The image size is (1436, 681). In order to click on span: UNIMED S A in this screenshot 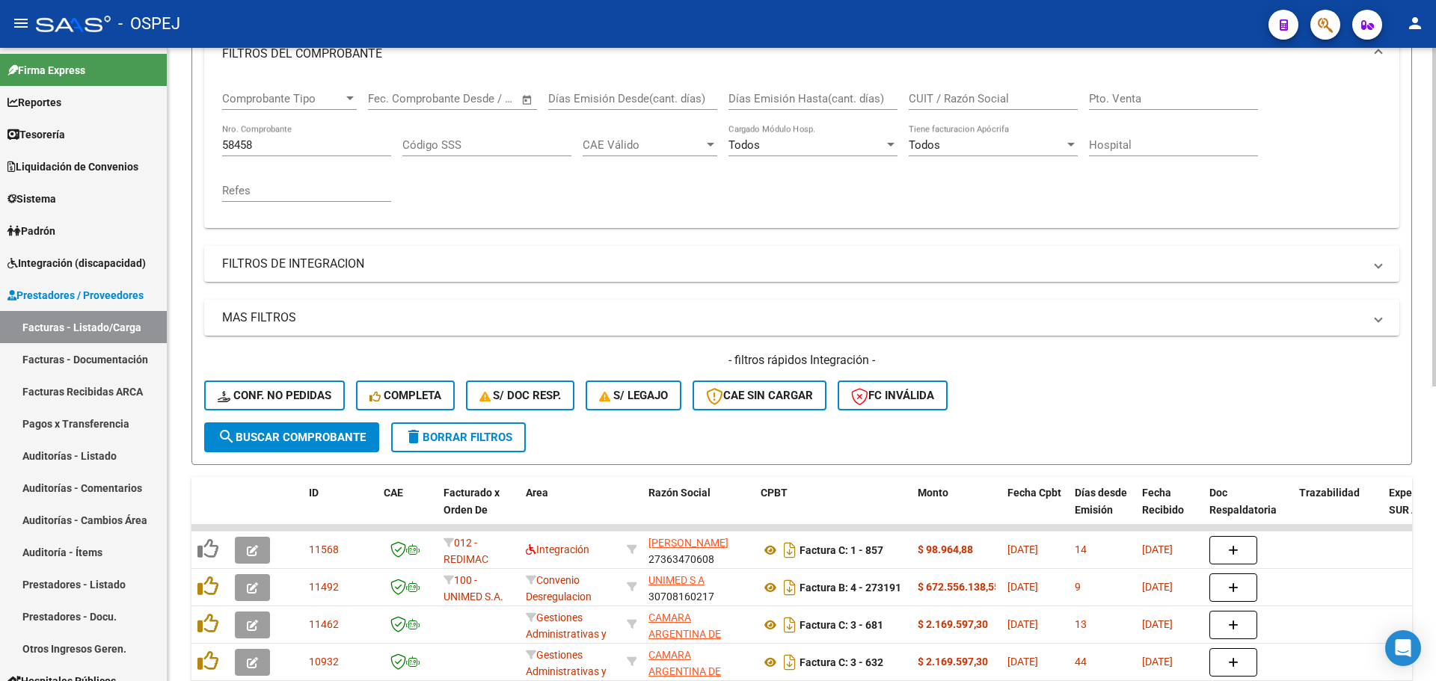, I will do `click(676, 580)`.